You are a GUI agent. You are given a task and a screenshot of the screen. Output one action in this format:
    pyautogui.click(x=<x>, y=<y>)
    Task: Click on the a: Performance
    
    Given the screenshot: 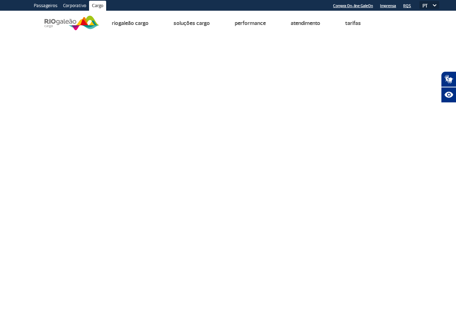 What is the action you would take?
    pyautogui.click(x=250, y=23)
    